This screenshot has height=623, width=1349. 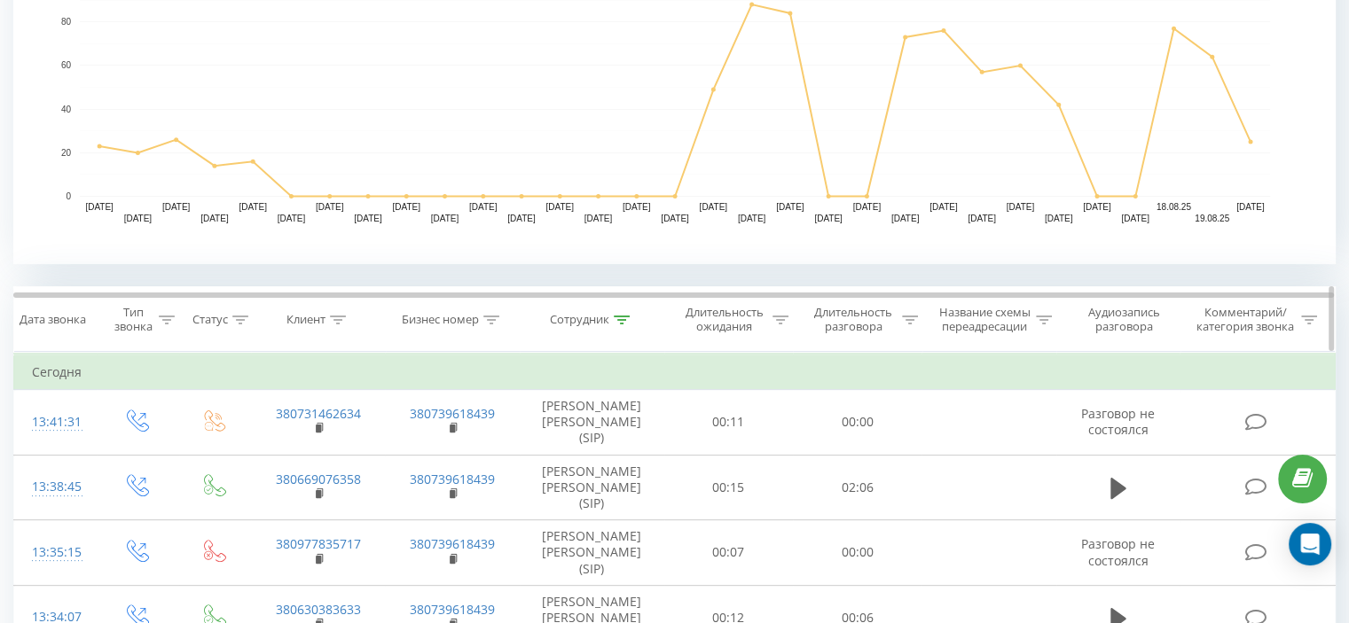 I want to click on text: 18.08.25, so click(x=1173, y=207).